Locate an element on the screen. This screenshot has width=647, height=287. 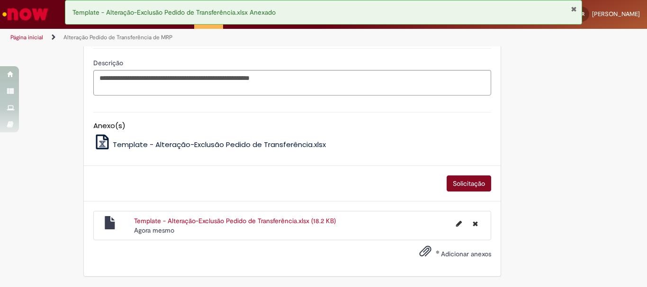
a: Template - Alteração-Exclusão Pedido de Transferência.xlsx (18.2 KB) is located at coordinates (235, 221).